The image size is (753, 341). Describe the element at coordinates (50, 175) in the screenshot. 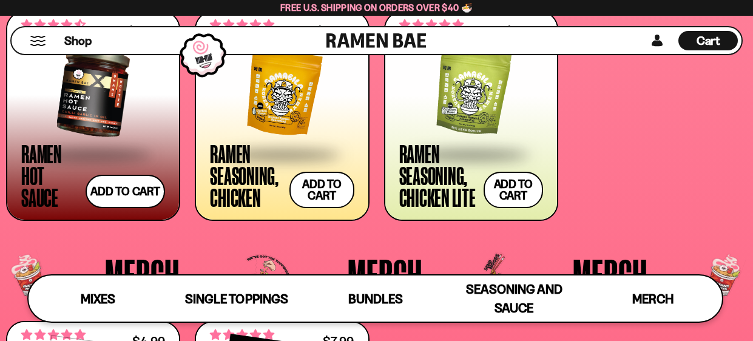

I see `div: Ramen Hot Sauce` at that location.